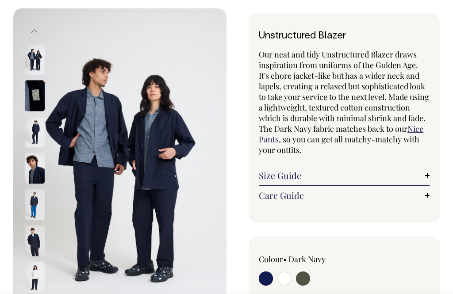  Describe the element at coordinates (339, 145) in the screenshot. I see `span: , so you can get all matchy-matchy with your outfits.` at that location.